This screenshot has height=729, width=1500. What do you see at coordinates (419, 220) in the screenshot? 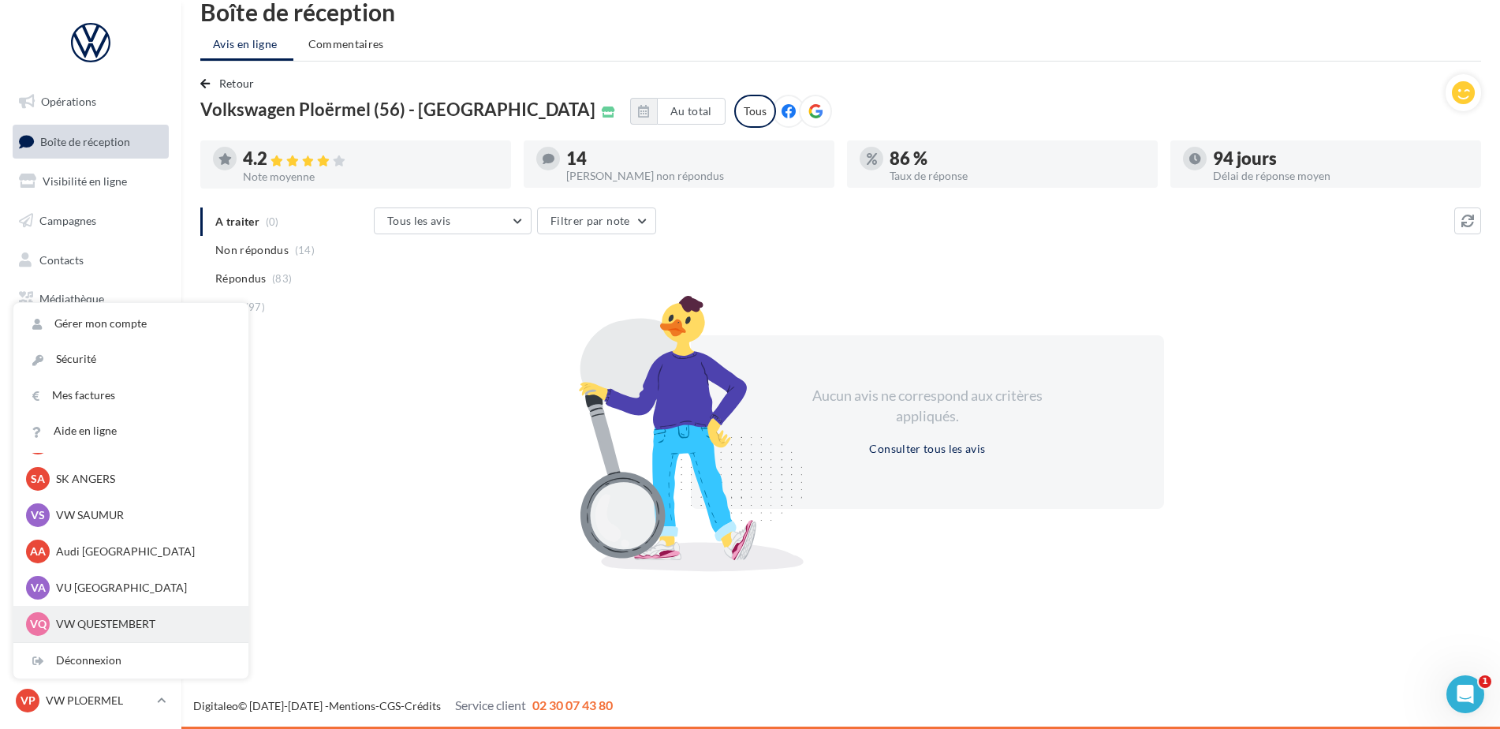
I see `span: Tous les avis` at bounding box center [419, 220].